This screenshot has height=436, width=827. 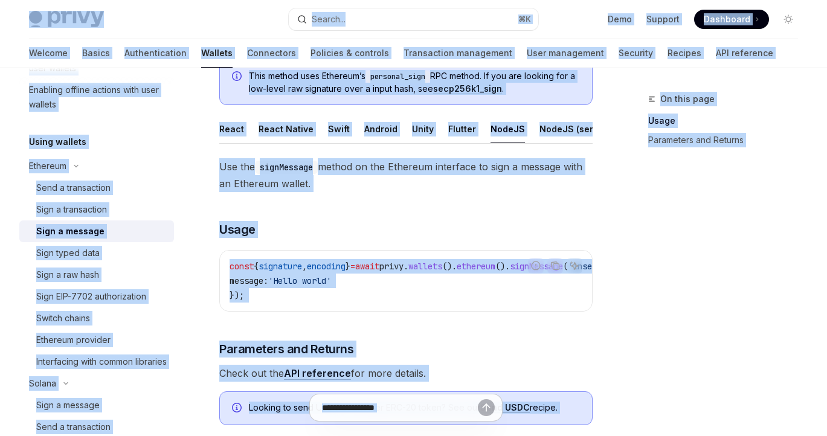 I want to click on a: Sign a raw hash, so click(x=97, y=275).